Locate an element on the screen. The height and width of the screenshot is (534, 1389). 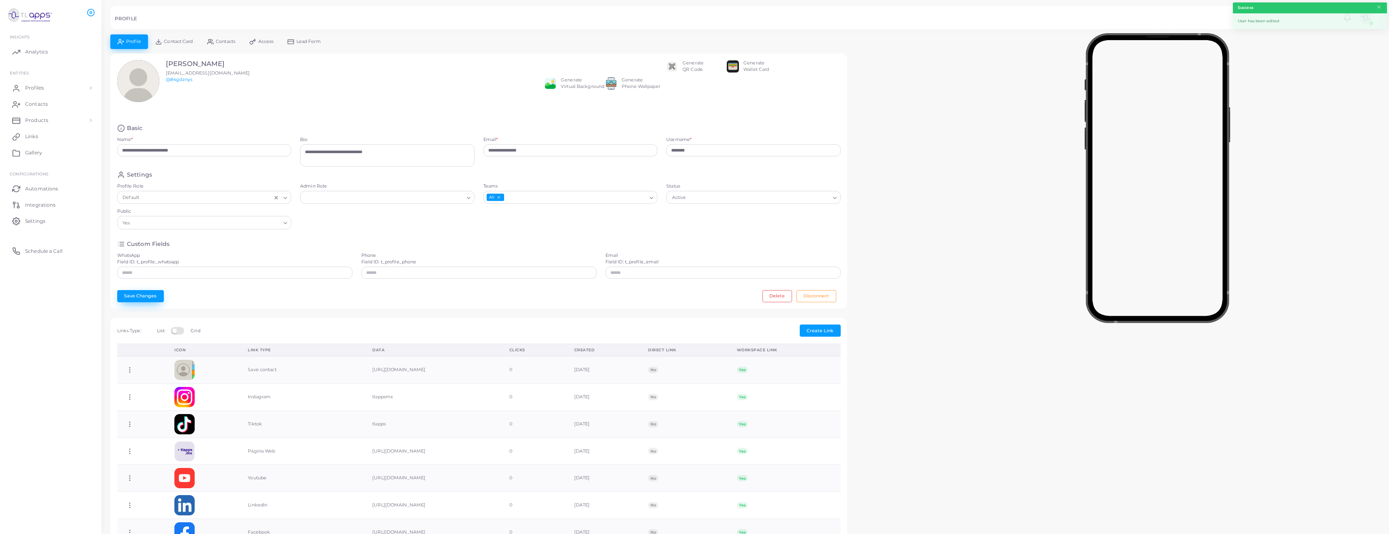
a: Settings is located at coordinates (51, 221).